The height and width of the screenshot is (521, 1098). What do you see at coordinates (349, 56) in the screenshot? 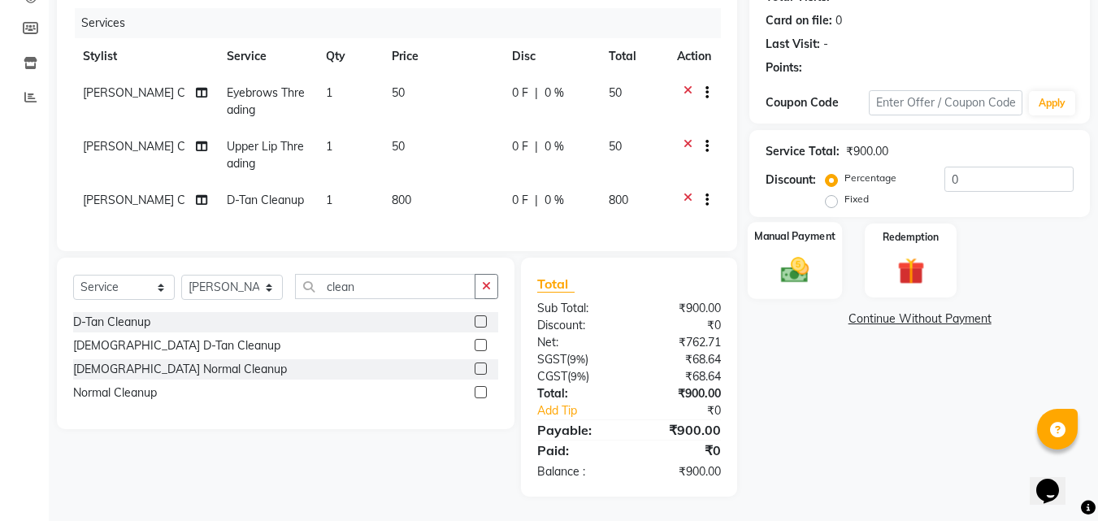
I see `th: Qty` at bounding box center [349, 56].